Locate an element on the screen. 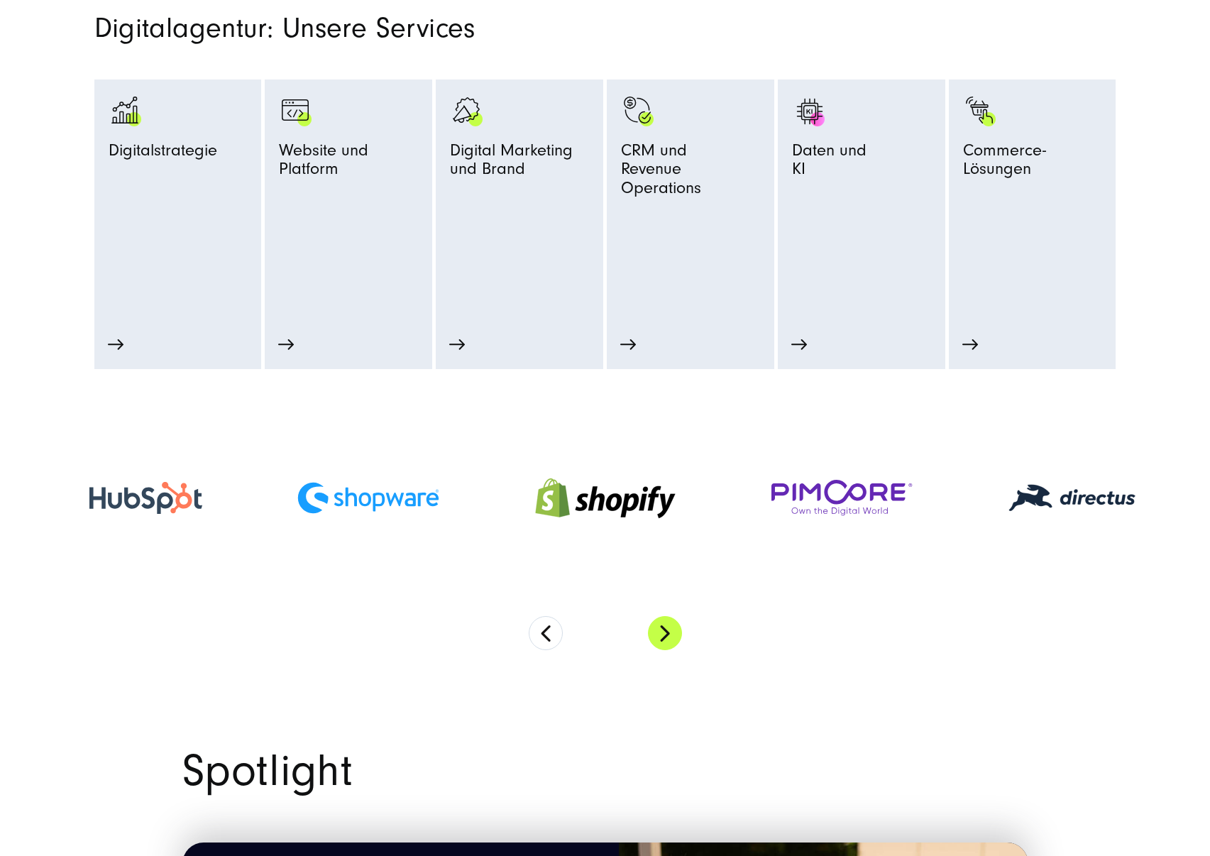 This screenshot has height=856, width=1210. a: Browser Symbol als Zeichen für Web Development - Digitalagentur SUNZINET programming-browser-prog... is located at coordinates (348, 198).